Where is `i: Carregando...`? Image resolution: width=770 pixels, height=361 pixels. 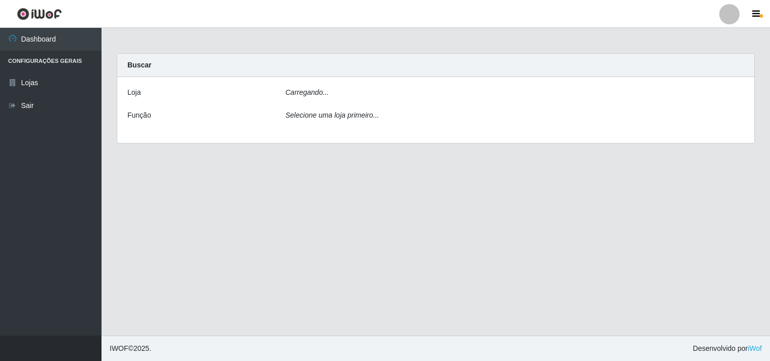 i: Carregando... is located at coordinates (307, 92).